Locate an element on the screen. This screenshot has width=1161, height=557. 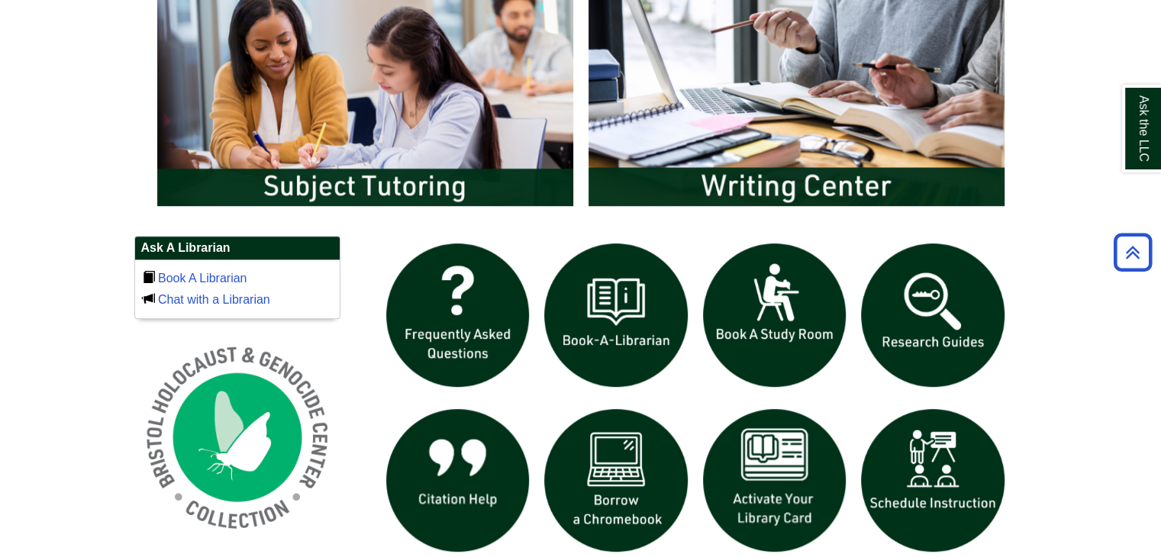
img: frequently asked questions is located at coordinates (458, 315).